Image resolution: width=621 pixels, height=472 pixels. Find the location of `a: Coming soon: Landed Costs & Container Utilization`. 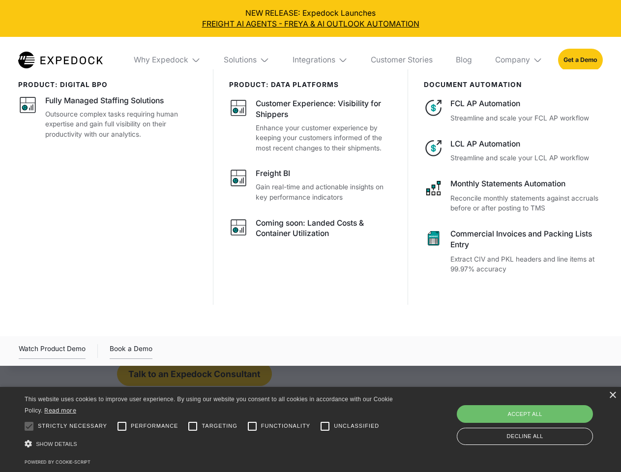

a: Coming soon: Landed Costs & Container Utilization is located at coordinates (311, 230).